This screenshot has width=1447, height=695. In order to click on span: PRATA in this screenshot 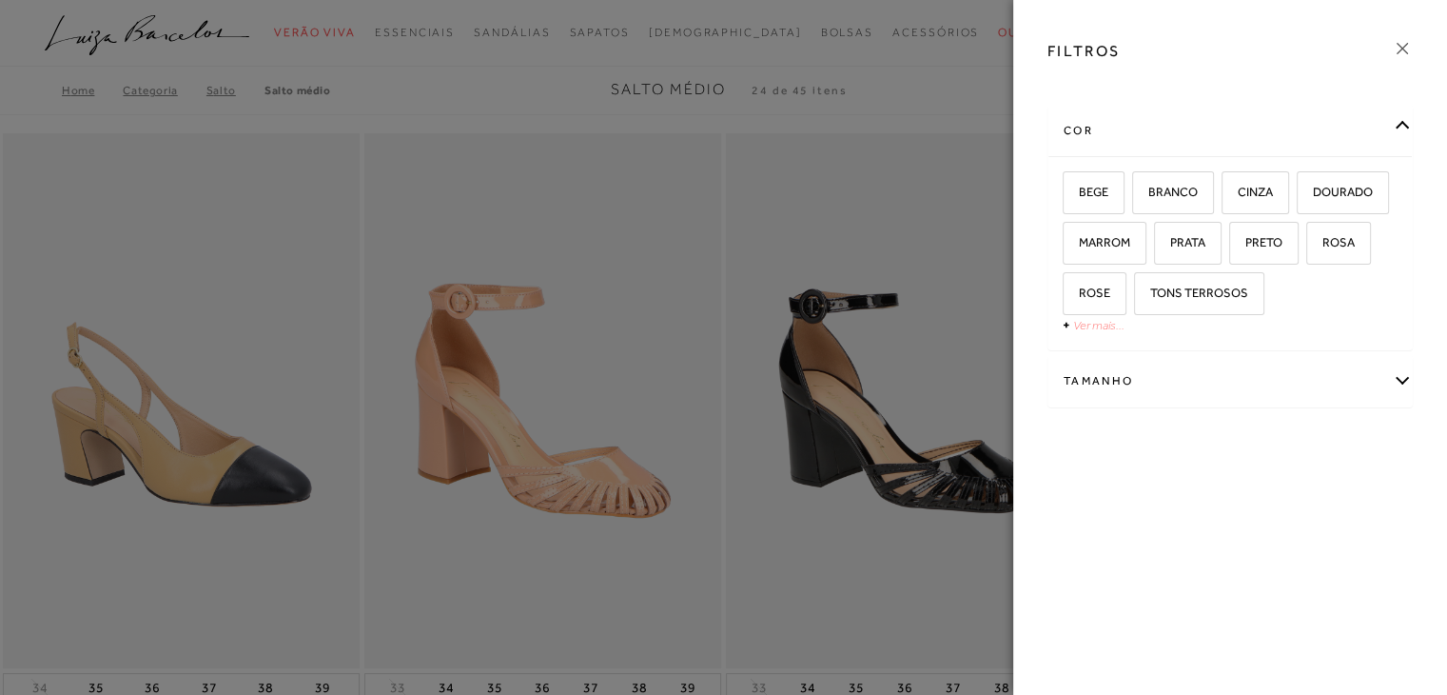, I will do `click(1181, 242)`.